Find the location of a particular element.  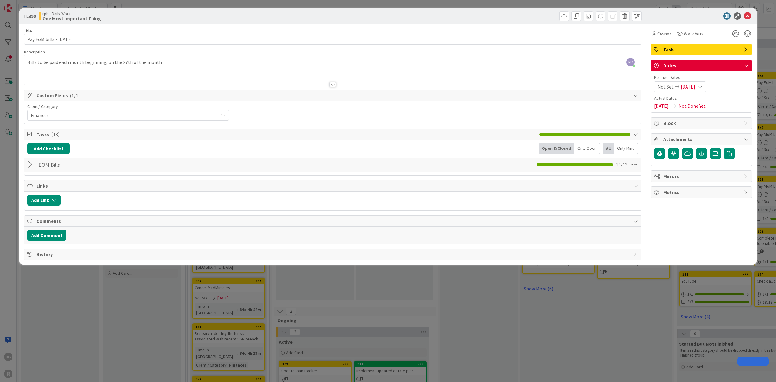

b: 390 is located at coordinates (32, 16).